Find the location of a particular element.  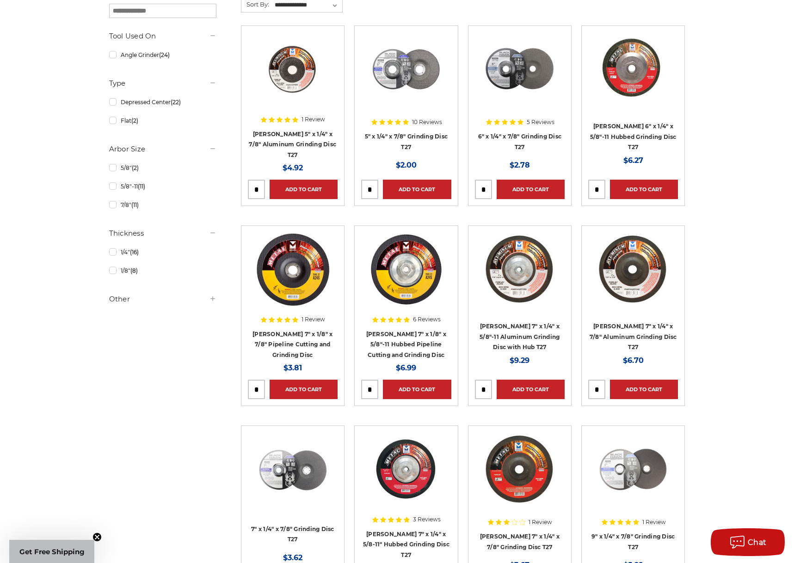

h5: Tool Used On is located at coordinates (163, 36).